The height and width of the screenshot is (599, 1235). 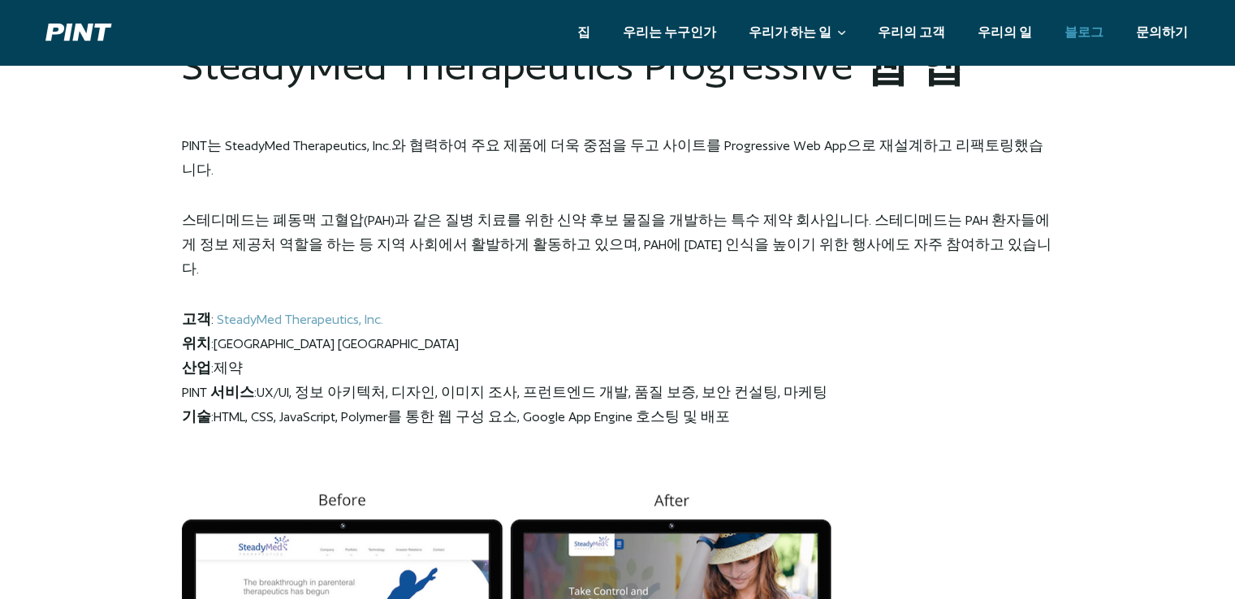 What do you see at coordinates (911, 32) in the screenshot?
I see `a: 우리의 고객` at bounding box center [911, 32].